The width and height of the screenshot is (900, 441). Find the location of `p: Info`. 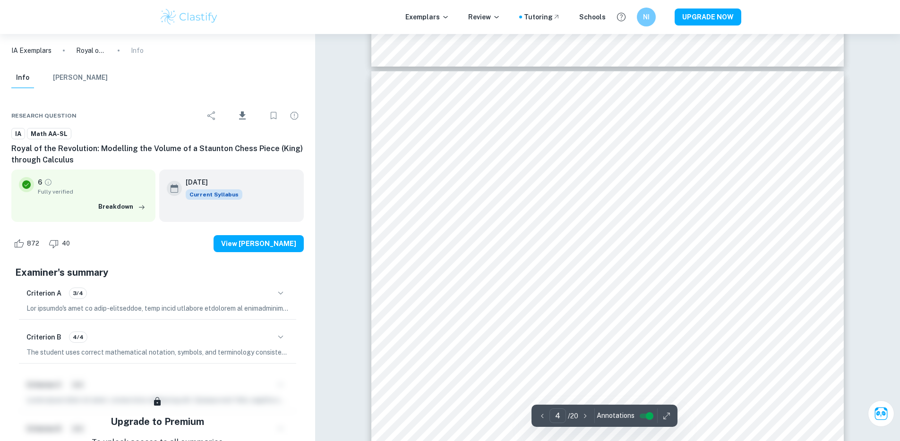

p: Info is located at coordinates (137, 51).